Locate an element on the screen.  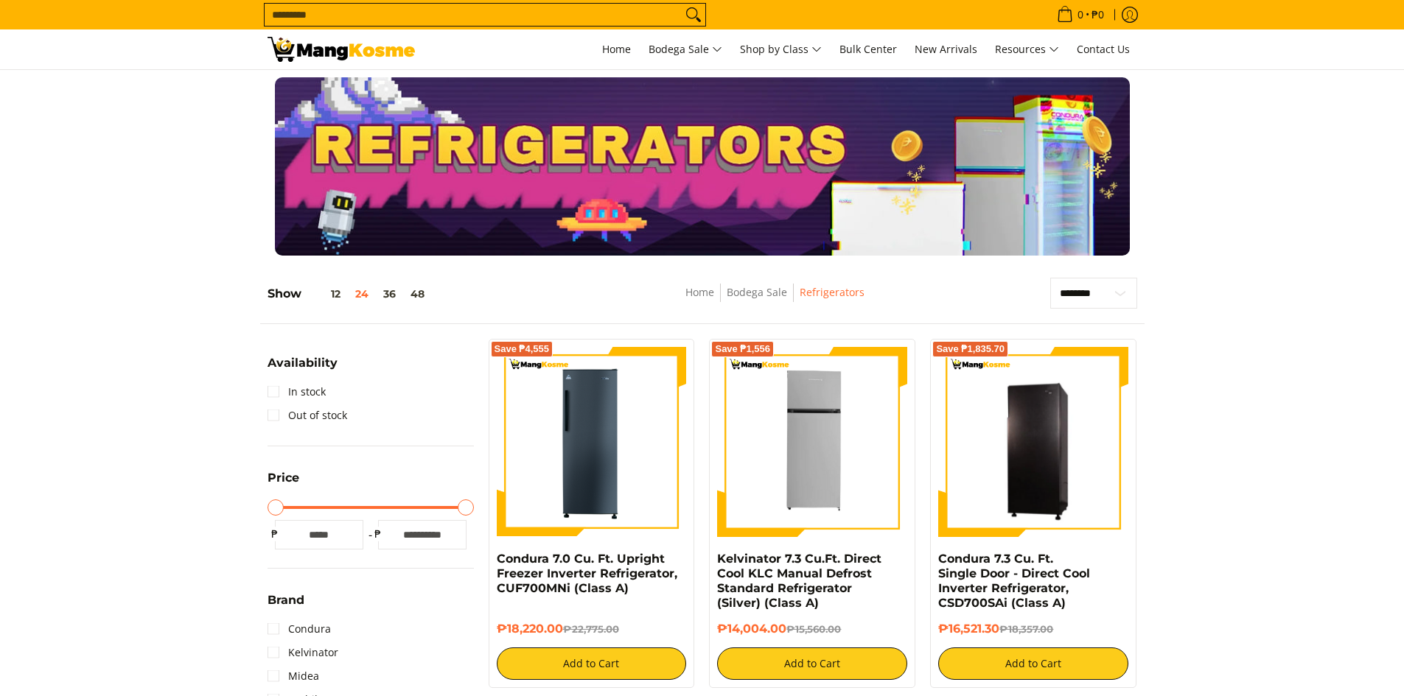
img: Bodega Sale Refrigerator l Mang Kosme: Home Appliances Warehouse Sale is located at coordinates (341, 49).